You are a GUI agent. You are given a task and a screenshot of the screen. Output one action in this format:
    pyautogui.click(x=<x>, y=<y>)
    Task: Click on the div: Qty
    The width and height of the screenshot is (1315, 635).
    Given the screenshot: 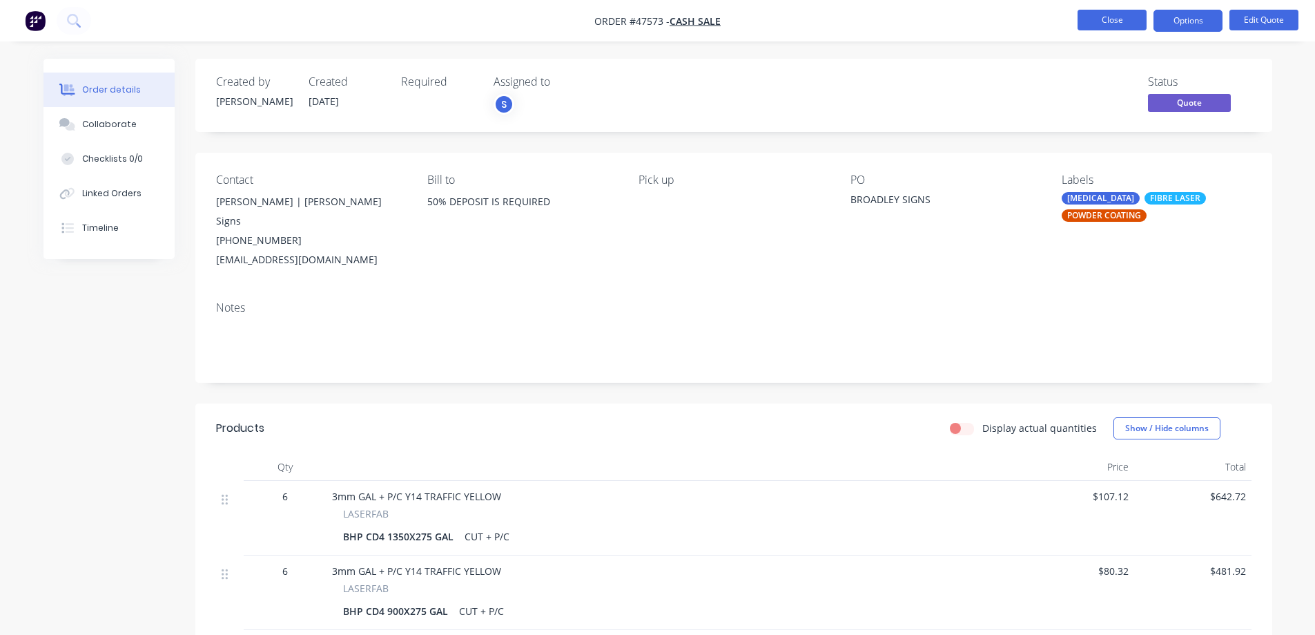 What is the action you would take?
    pyautogui.click(x=285, y=467)
    